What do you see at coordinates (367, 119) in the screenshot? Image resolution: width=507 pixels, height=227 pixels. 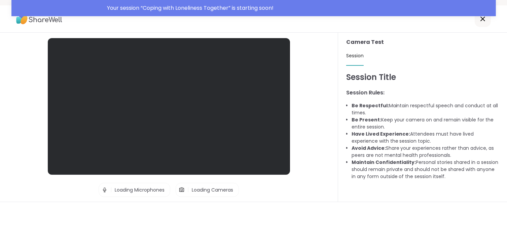 I see `b: Be Present:` at bounding box center [367, 119].